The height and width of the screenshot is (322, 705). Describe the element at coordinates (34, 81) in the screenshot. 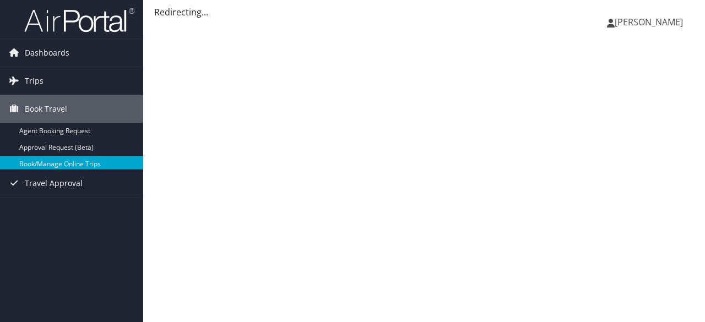

I see `span: Trips` at that location.